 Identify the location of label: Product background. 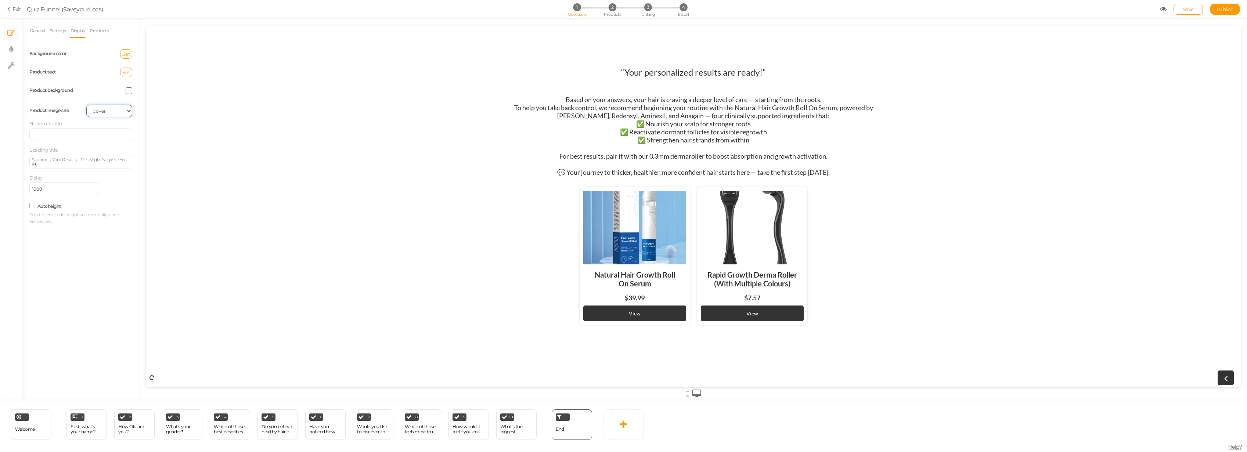
(51, 90).